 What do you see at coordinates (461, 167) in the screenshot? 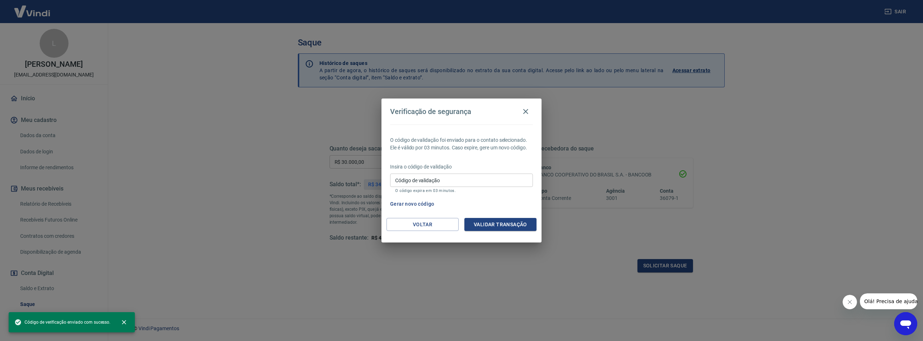
I see `p: Insira o código de validação` at bounding box center [461, 167].